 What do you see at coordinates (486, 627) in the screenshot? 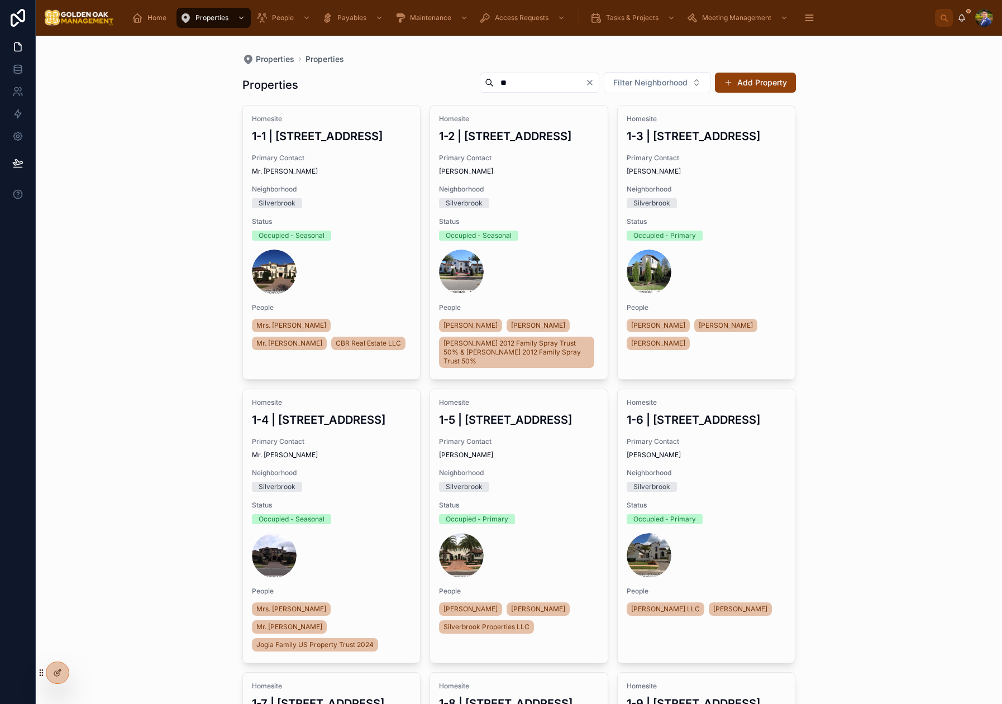
I see `span: Silverbrook Properties LLC` at bounding box center [486, 627].